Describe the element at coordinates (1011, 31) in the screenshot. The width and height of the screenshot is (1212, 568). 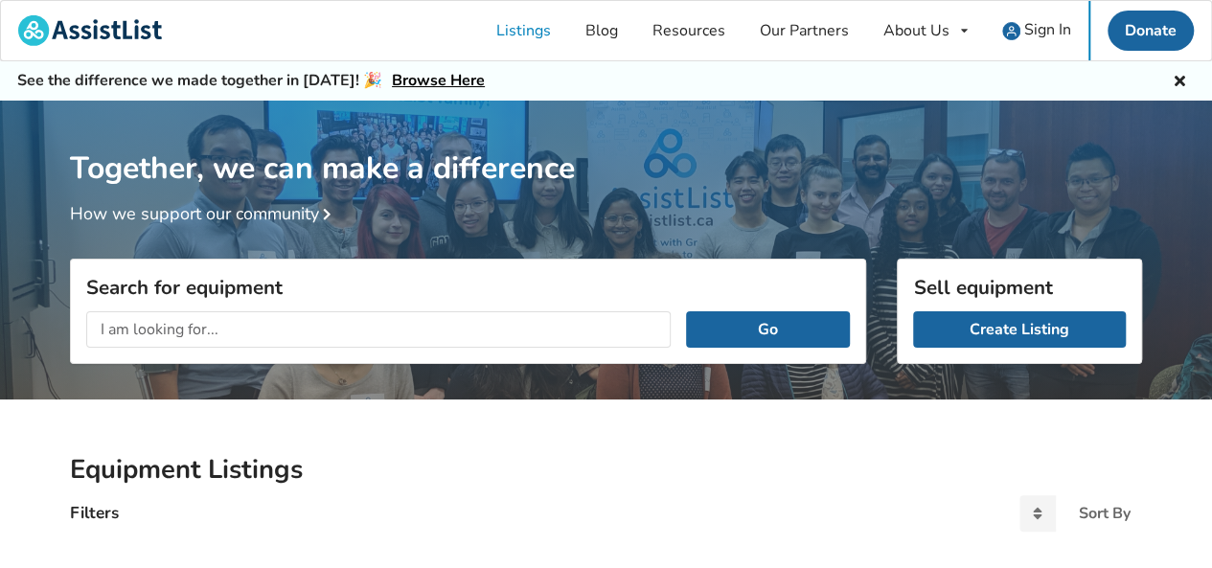
I see `img: user icon` at that location.